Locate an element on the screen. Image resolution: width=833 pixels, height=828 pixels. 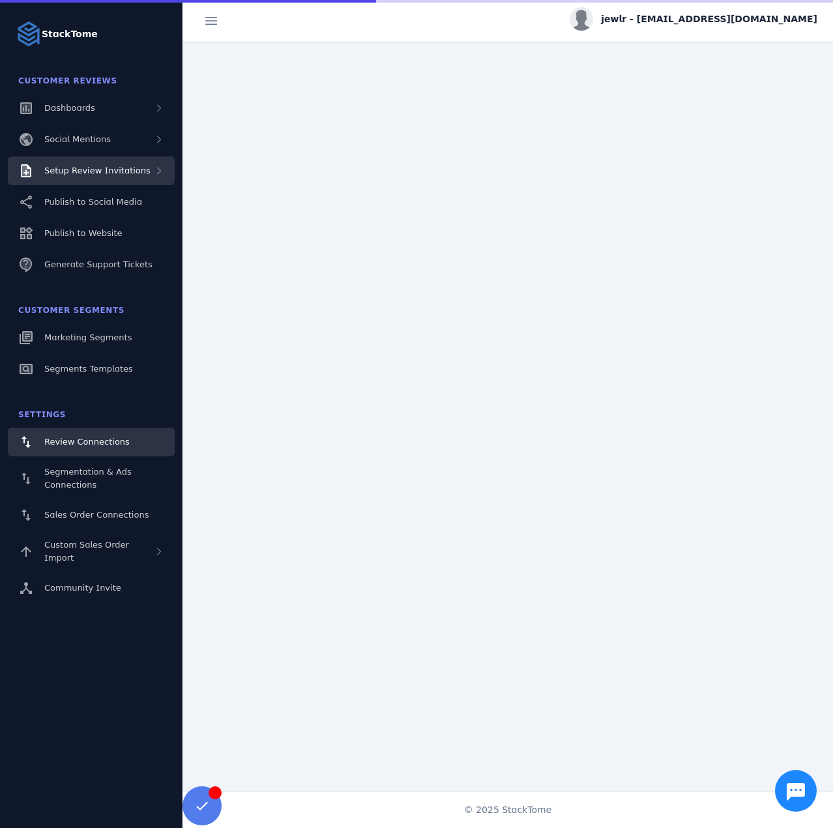
a: Sales Order Connections is located at coordinates (91, 515).